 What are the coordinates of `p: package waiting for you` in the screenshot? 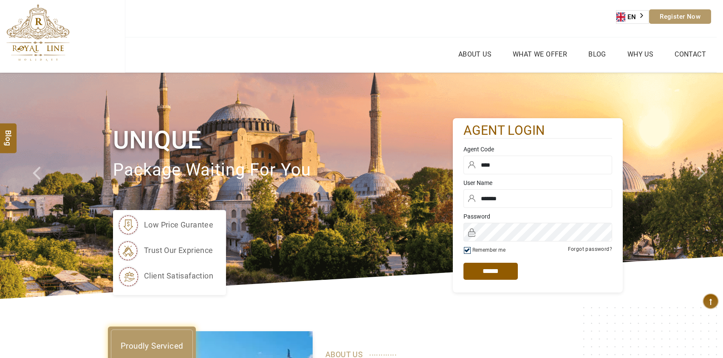 It's located at (283, 170).